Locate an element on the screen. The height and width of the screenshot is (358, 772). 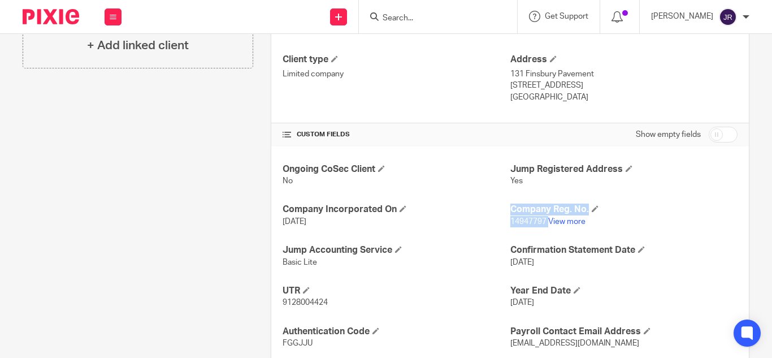
span: Yes is located at coordinates (516, 181).